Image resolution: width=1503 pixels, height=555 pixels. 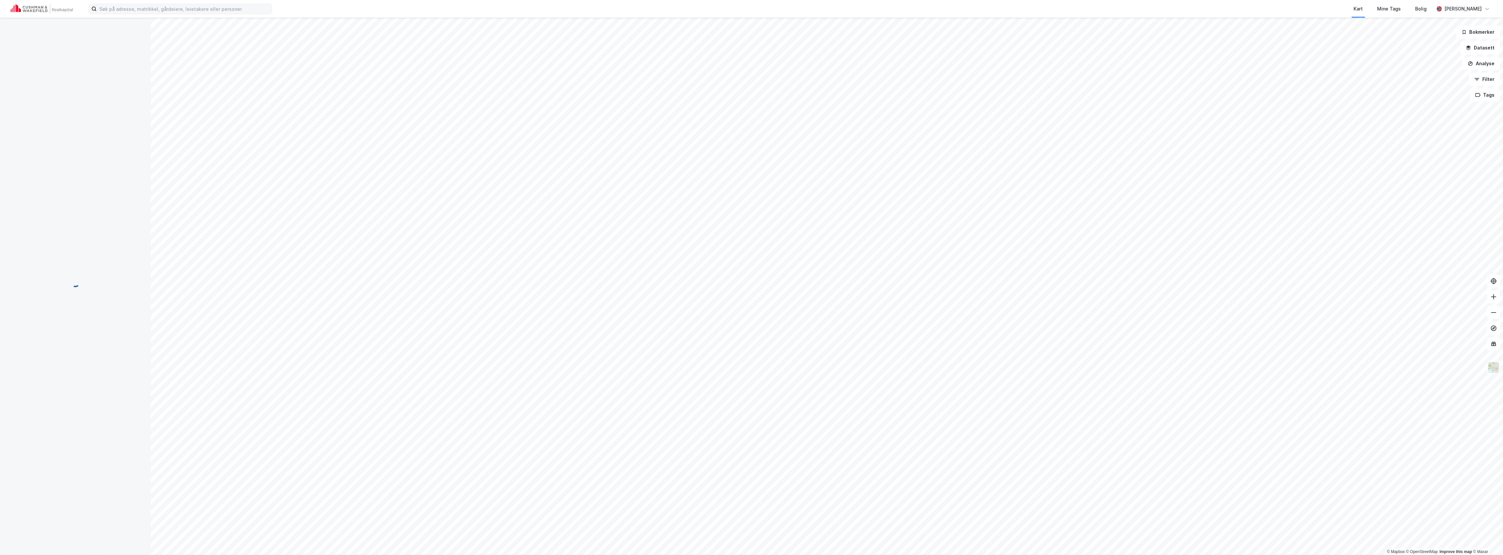 I want to click on button: Filter, so click(x=1485, y=79).